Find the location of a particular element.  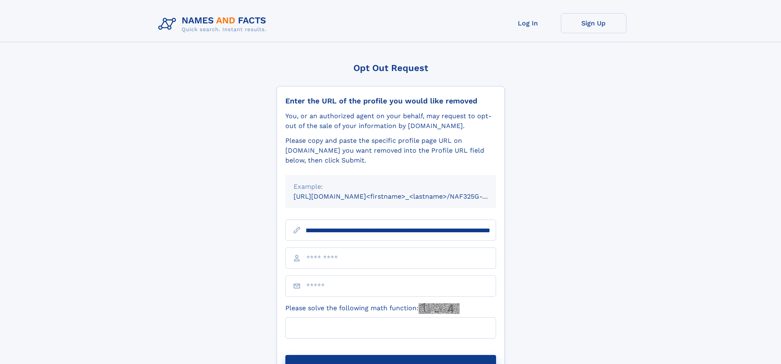

div: Example: is located at coordinates (391, 187).